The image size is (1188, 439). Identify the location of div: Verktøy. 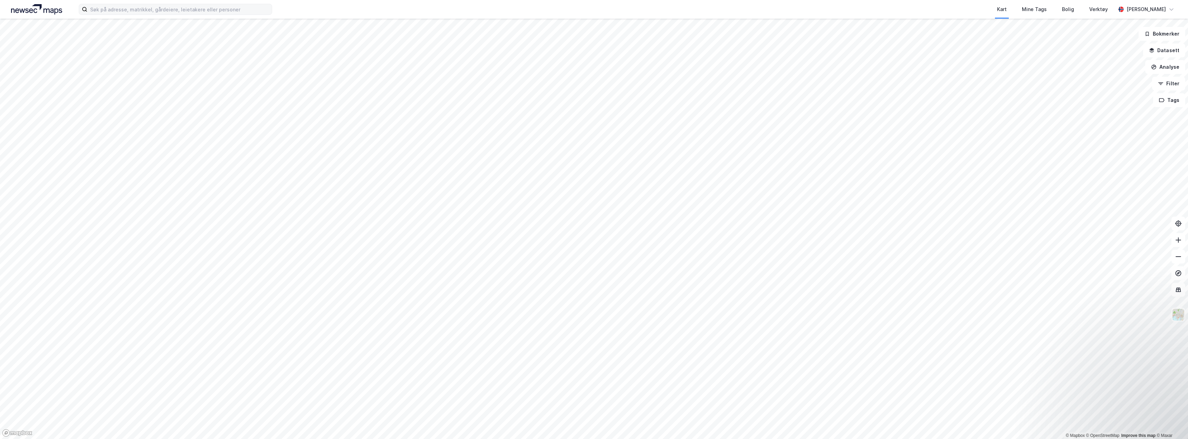
(1098, 9).